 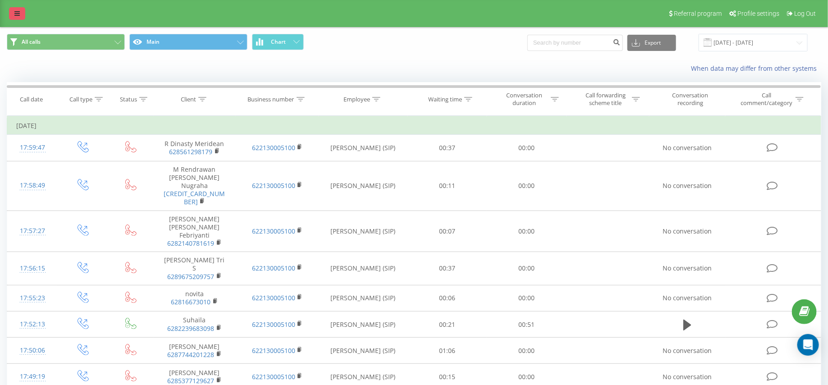 What do you see at coordinates (32, 324) in the screenshot?
I see `div: 17:52:13` at bounding box center [32, 324].